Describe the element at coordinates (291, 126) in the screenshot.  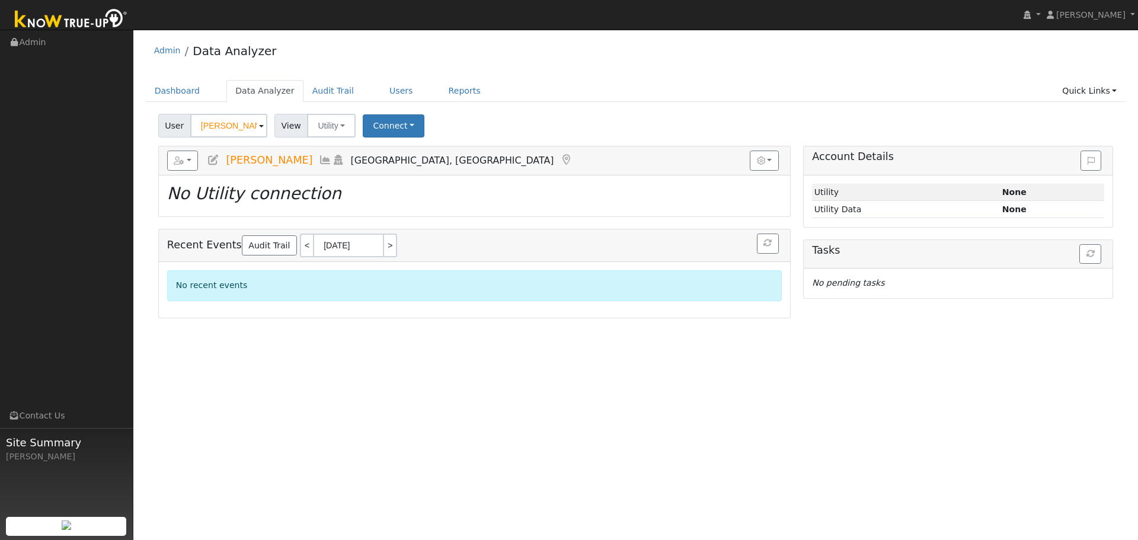
I see `span: View` at that location.